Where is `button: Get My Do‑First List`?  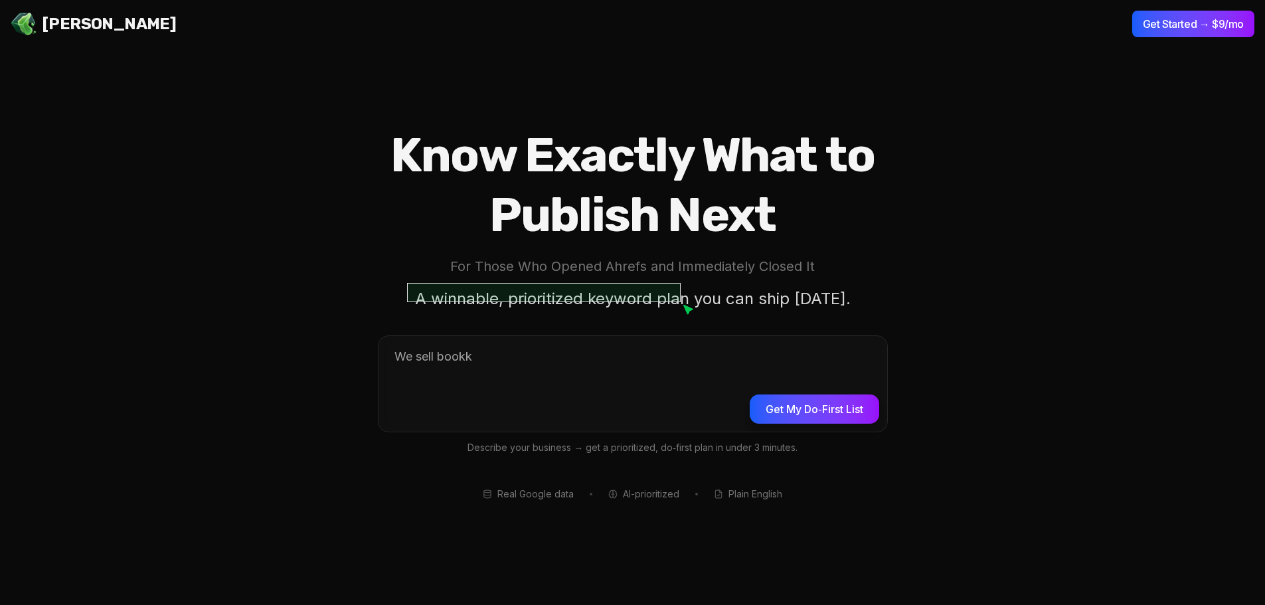 button: Get My Do‑First List is located at coordinates (814, 409).